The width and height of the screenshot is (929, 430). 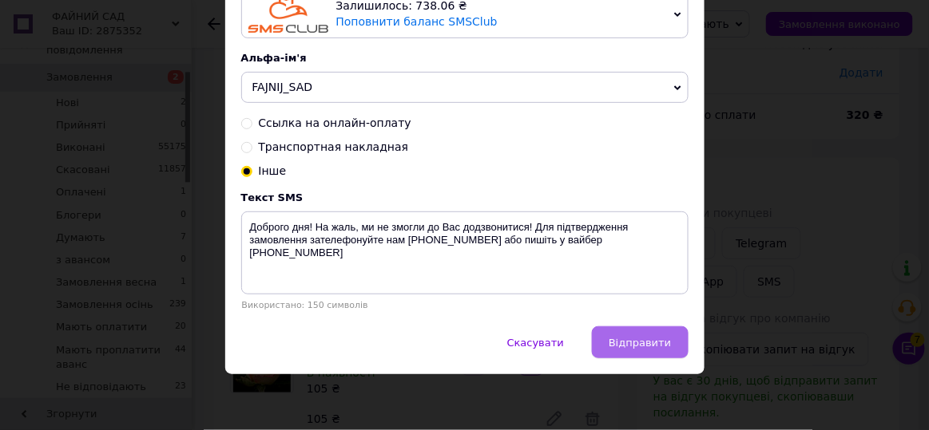 I want to click on button: Відправити, so click(x=640, y=343).